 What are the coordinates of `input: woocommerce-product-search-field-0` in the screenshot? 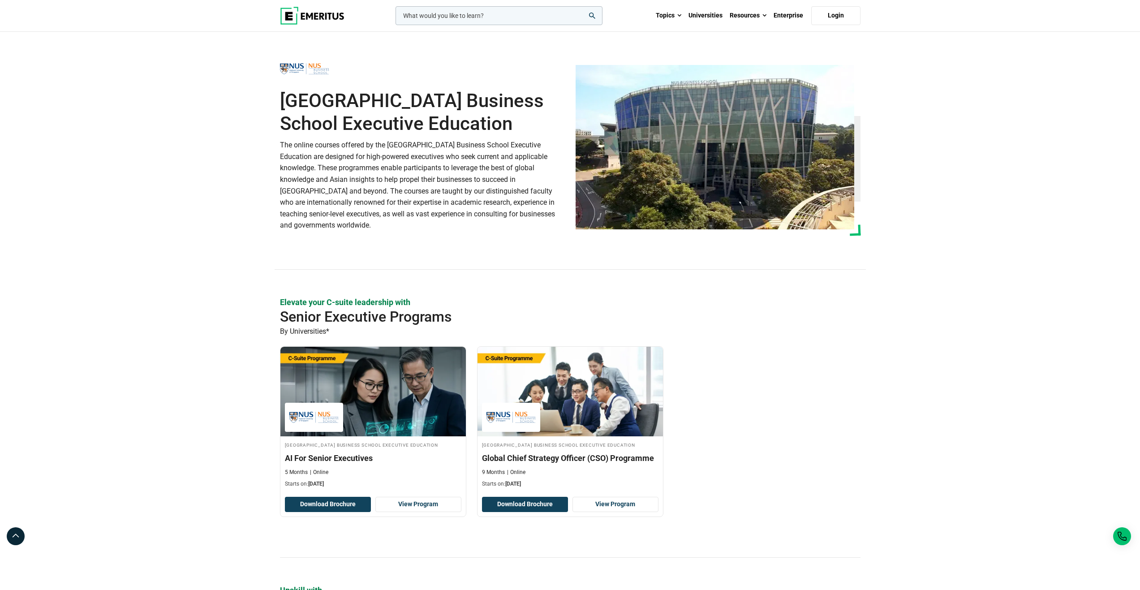 It's located at (499, 16).